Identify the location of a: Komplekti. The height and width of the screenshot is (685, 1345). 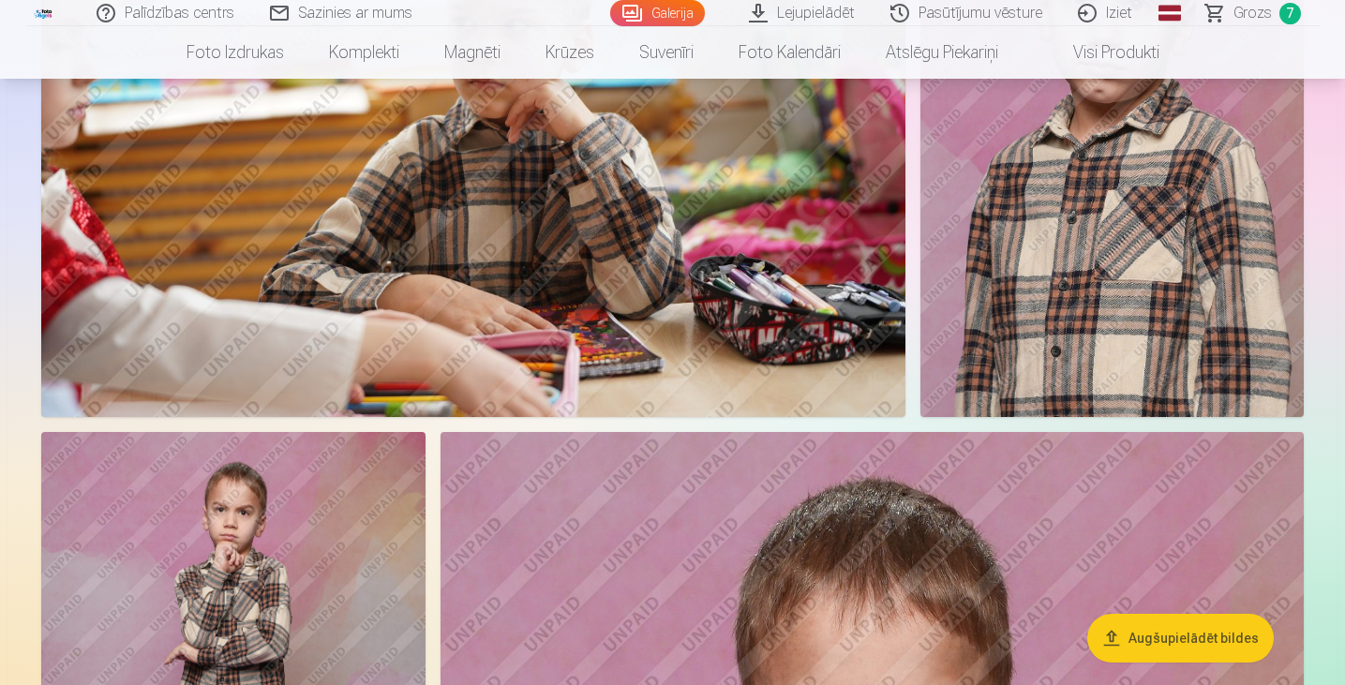
(364, 52).